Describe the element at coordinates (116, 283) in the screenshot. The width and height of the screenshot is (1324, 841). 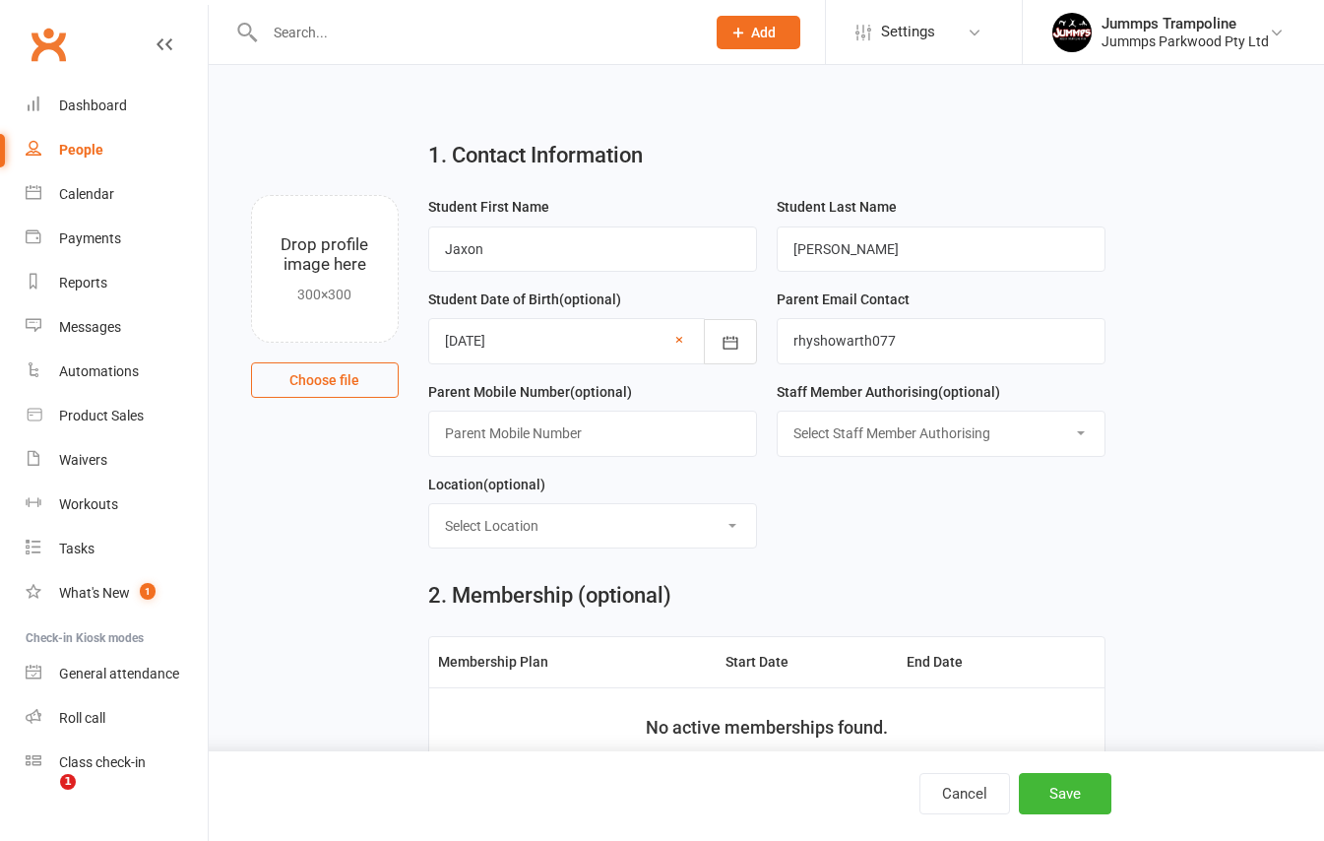
I see `a: Reports` at that location.